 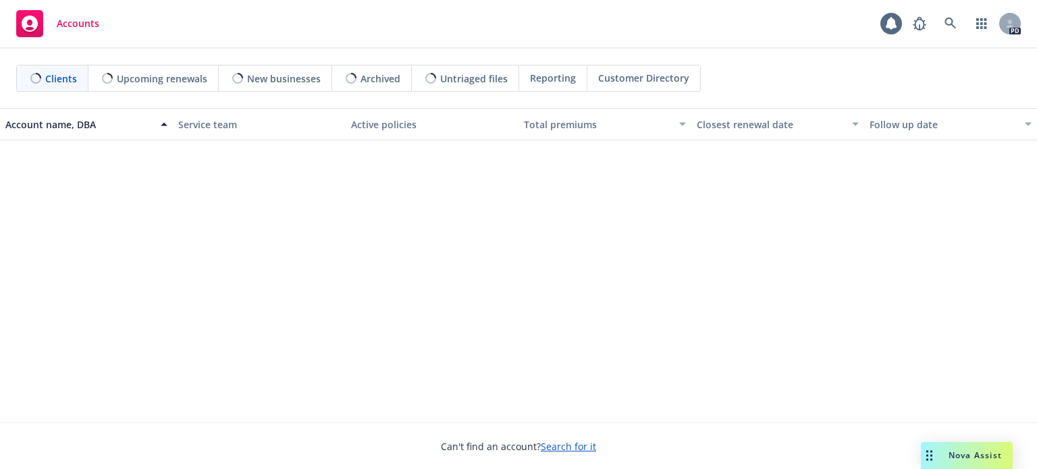 What do you see at coordinates (432, 124) in the screenshot?
I see `div: Active policies` at bounding box center [432, 124].